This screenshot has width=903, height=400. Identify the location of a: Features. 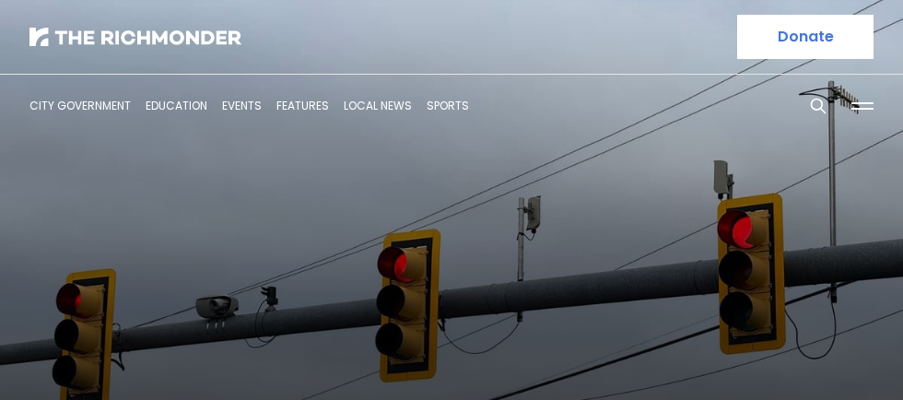
(302, 105).